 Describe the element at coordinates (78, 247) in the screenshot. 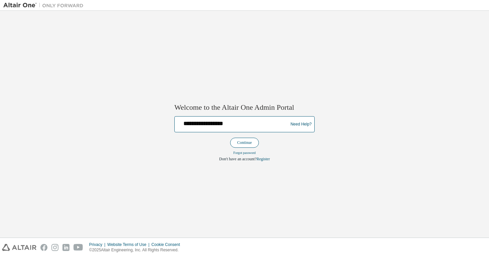

I see `img: youtube.svg` at that location.